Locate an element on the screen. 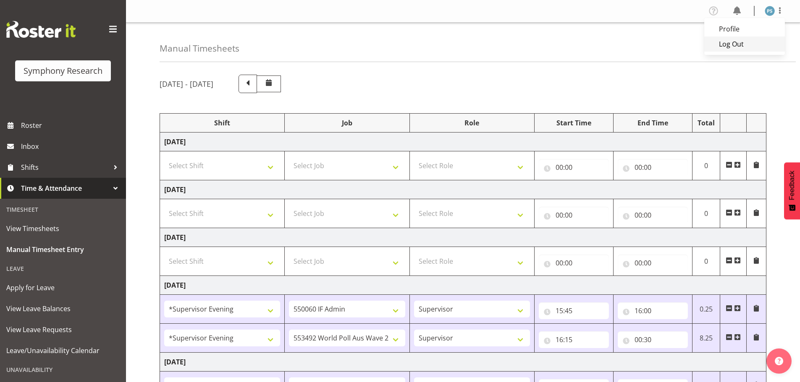 This screenshot has width=800, height=382. a: View Leave Requests is located at coordinates (63, 330).